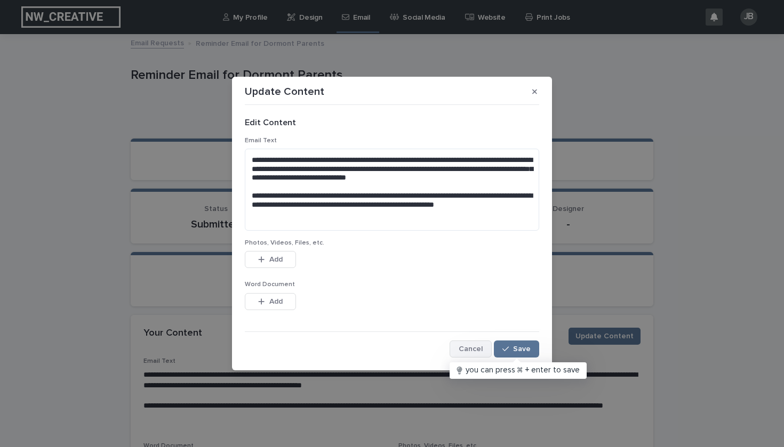 This screenshot has width=784, height=447. What do you see at coordinates (470, 349) in the screenshot?
I see `span: Cancel` at bounding box center [470, 349].